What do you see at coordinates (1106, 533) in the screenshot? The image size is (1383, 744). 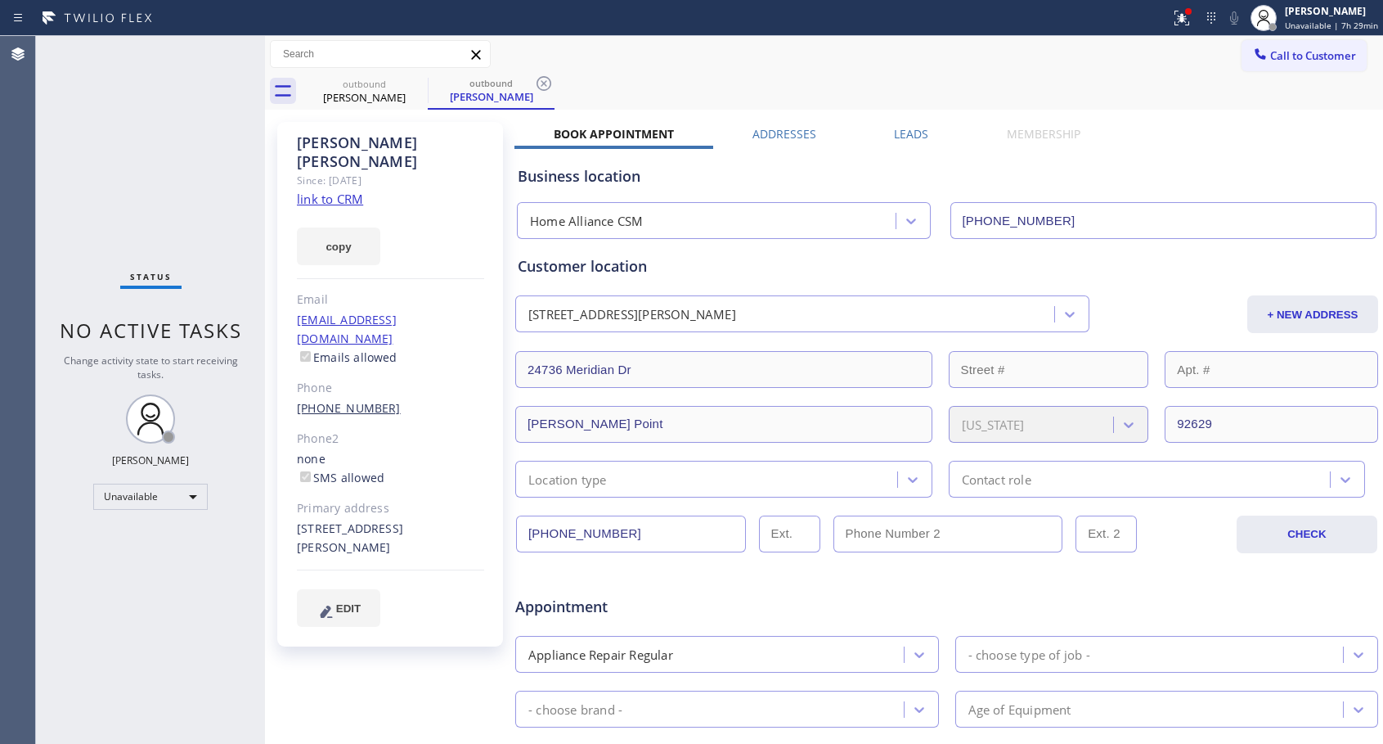 I see `input: Ext. 2` at bounding box center [1106, 533].